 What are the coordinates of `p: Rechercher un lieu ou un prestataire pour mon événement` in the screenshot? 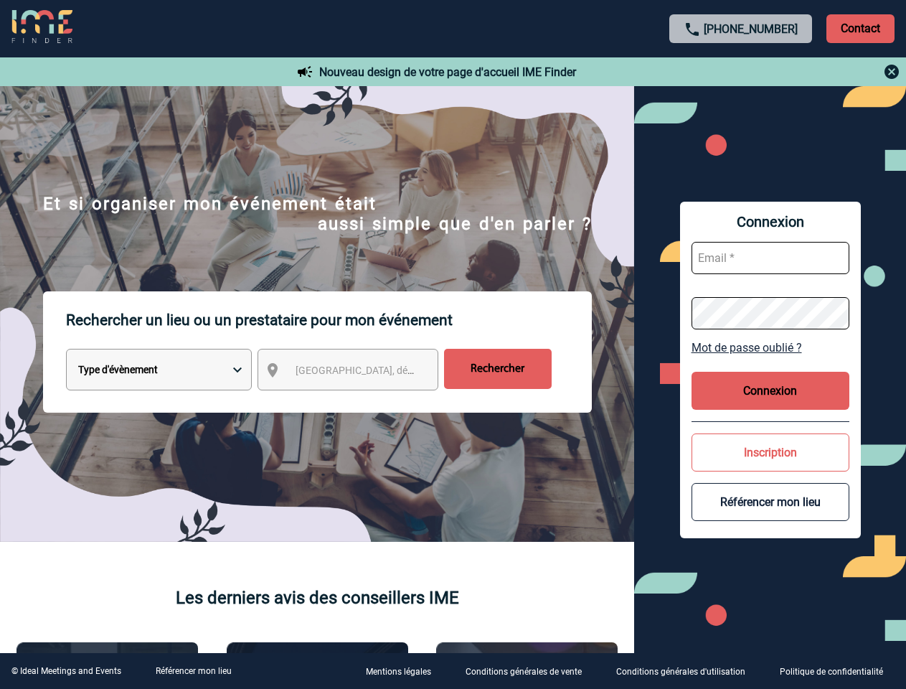 It's located at (329, 320).